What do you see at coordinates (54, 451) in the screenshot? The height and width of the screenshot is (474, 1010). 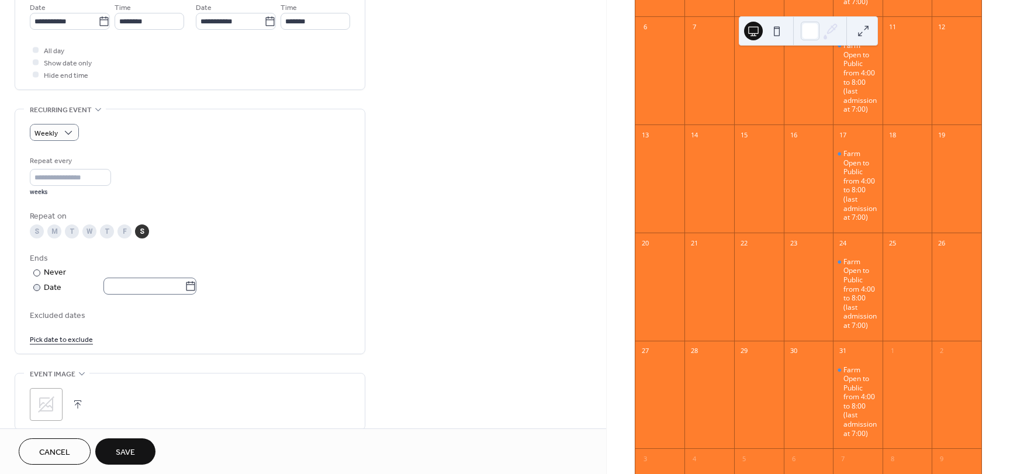 I see `a: Cancel` at bounding box center [54, 451].